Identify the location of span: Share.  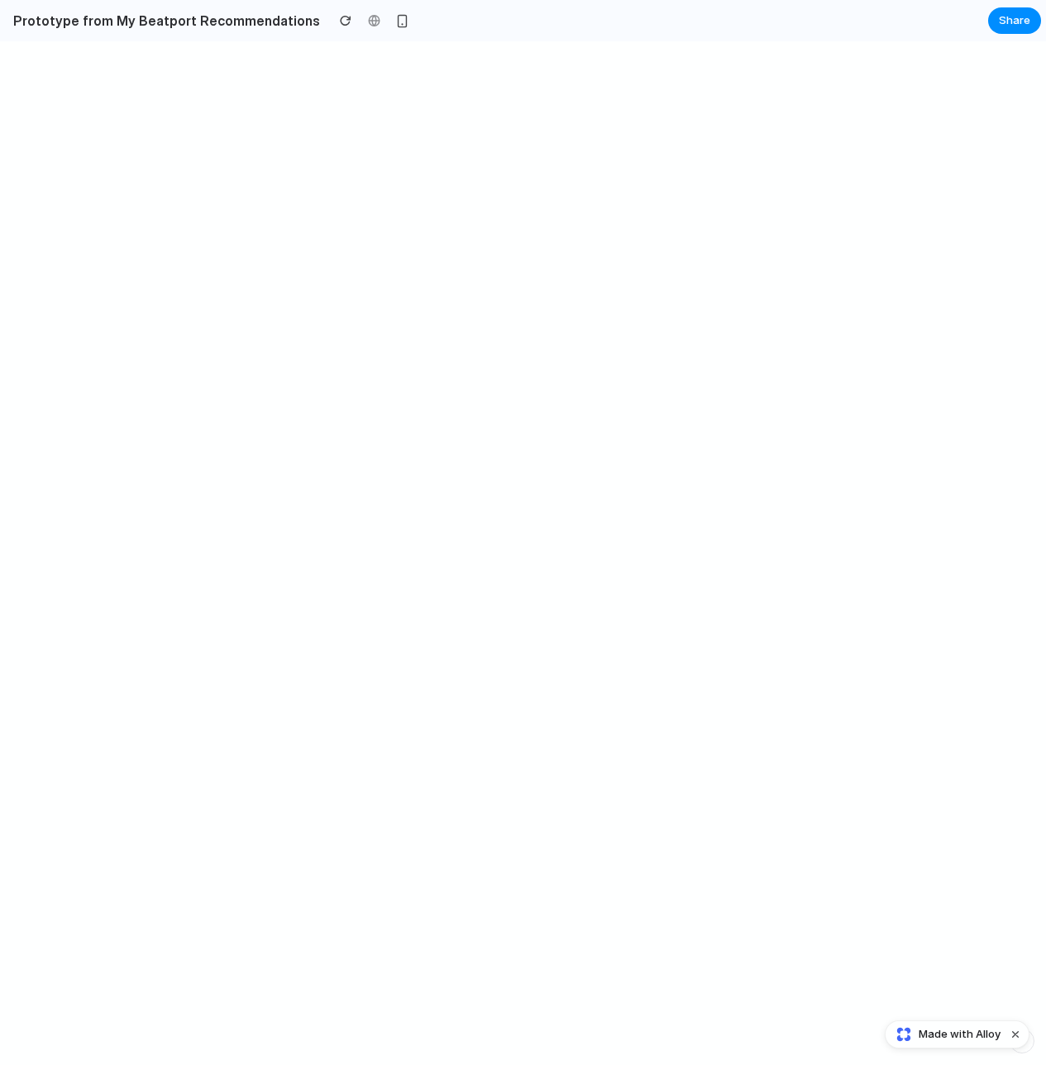
(1015, 21).